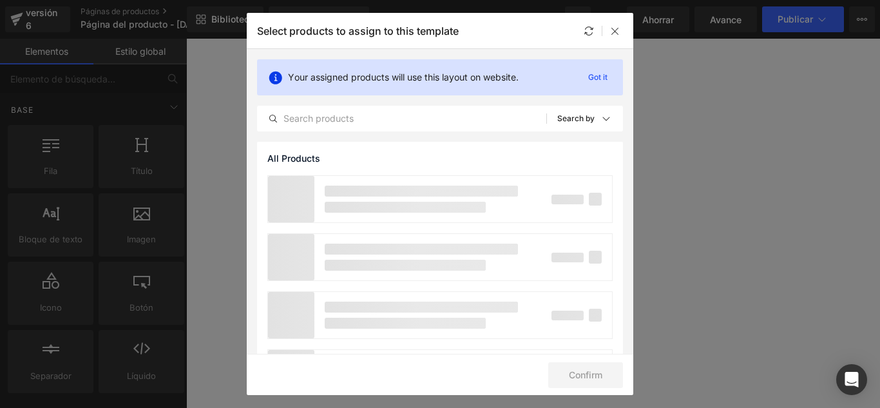 The width and height of the screenshot is (880, 408). Describe the element at coordinates (403, 77) in the screenshot. I see `p: Your assigned products will use this layout on website.` at that location.